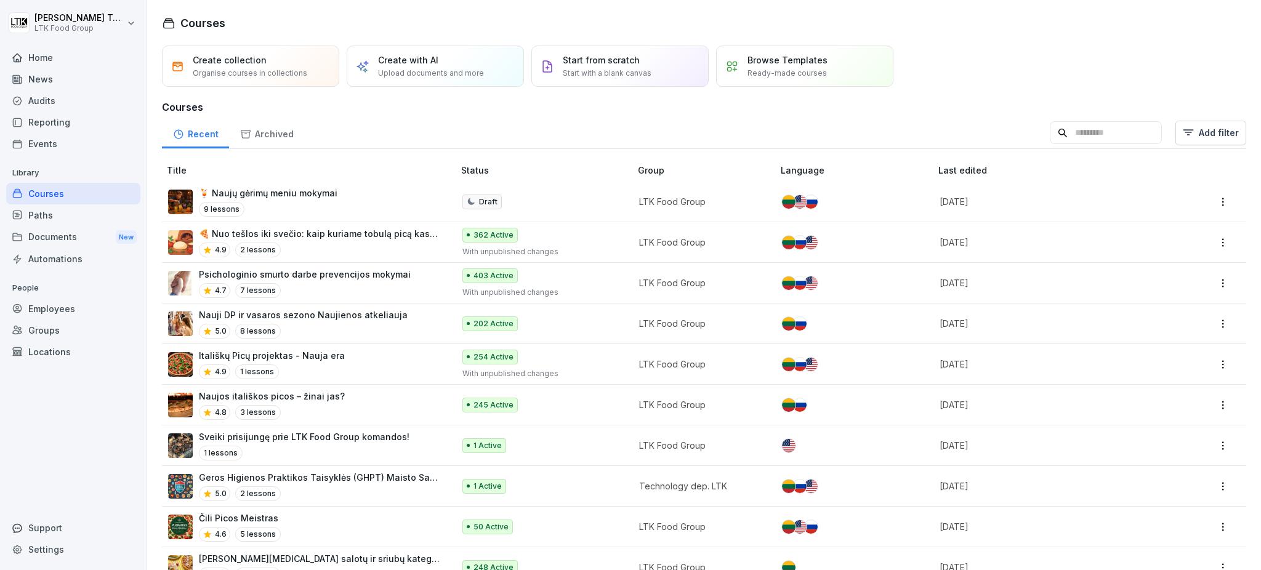  Describe the element at coordinates (258, 250) in the screenshot. I see `p: 2 lessons` at that location.